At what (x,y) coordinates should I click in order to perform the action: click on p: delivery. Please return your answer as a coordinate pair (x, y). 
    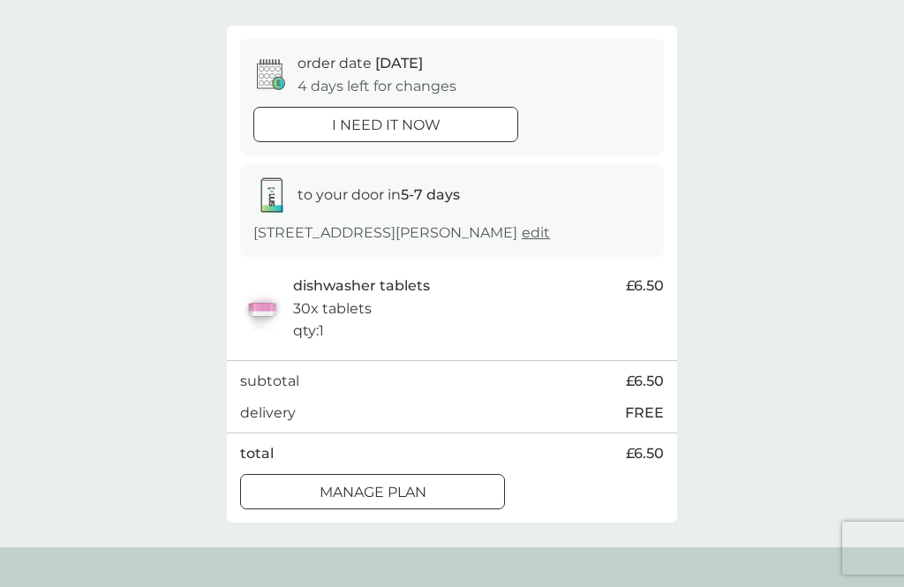
    Looking at the image, I should click on (267, 413).